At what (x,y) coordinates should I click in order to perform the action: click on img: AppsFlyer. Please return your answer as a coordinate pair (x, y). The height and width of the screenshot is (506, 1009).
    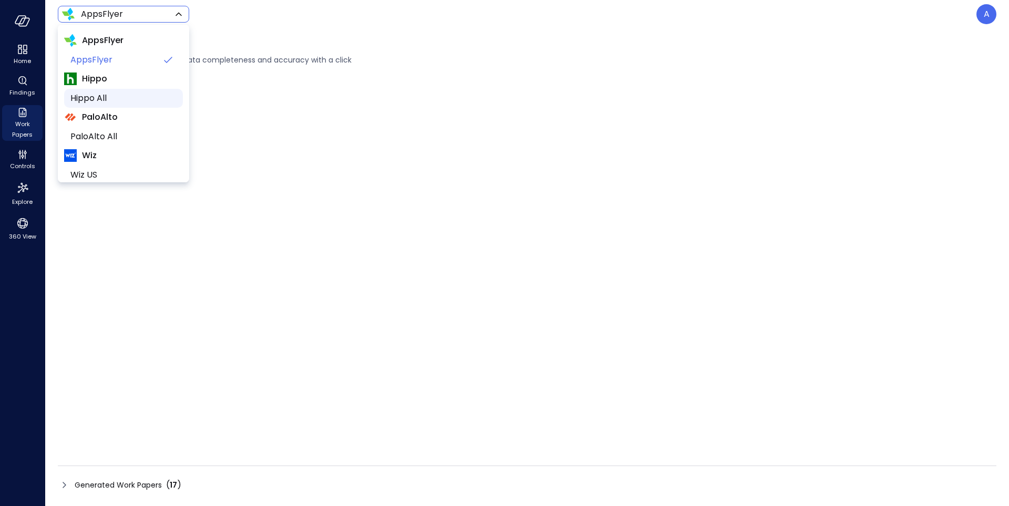
    Looking at the image, I should click on (70, 40).